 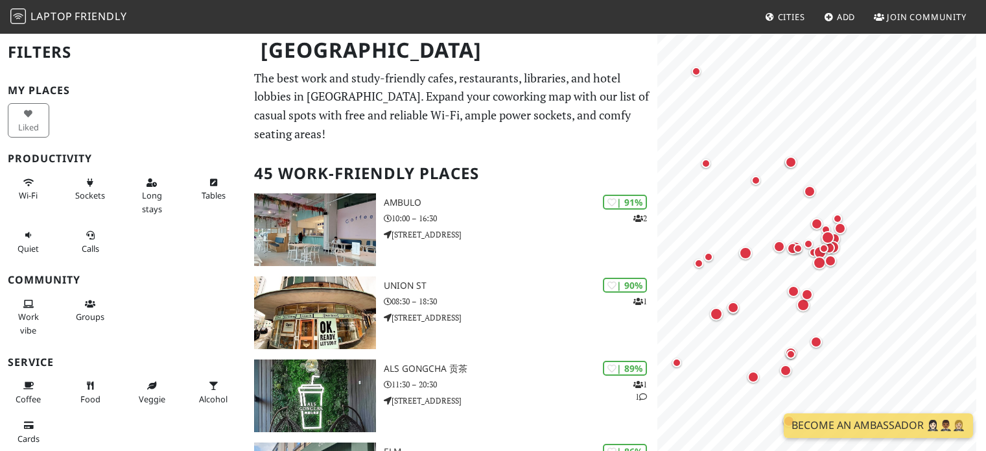 What do you see at coordinates (315, 230) in the screenshot?
I see `img: Ambulo` at bounding box center [315, 230].